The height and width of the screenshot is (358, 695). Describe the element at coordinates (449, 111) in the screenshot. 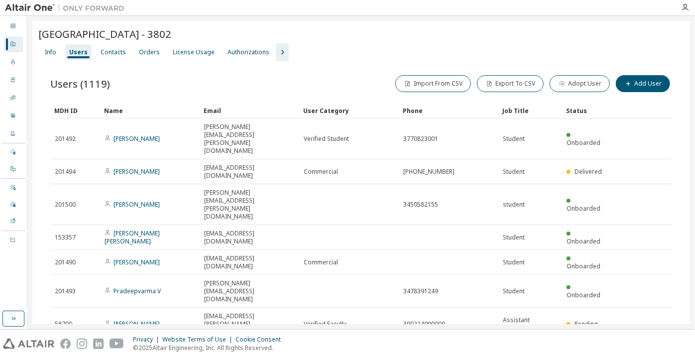

I see `div: Phone` at that location.